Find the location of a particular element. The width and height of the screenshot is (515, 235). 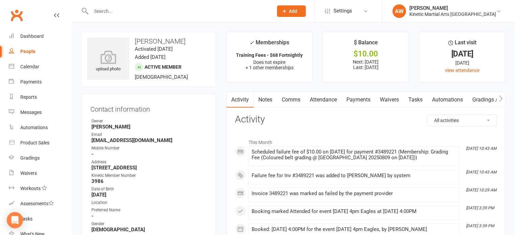

a: Attendance is located at coordinates (324, 100).